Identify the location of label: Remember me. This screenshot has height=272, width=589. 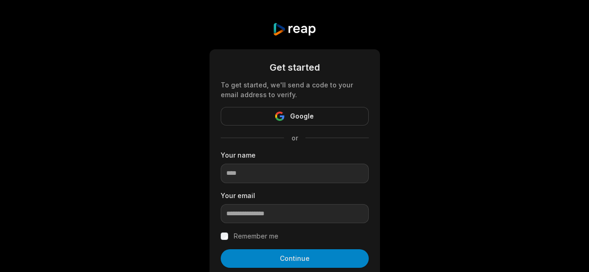
(256, 236).